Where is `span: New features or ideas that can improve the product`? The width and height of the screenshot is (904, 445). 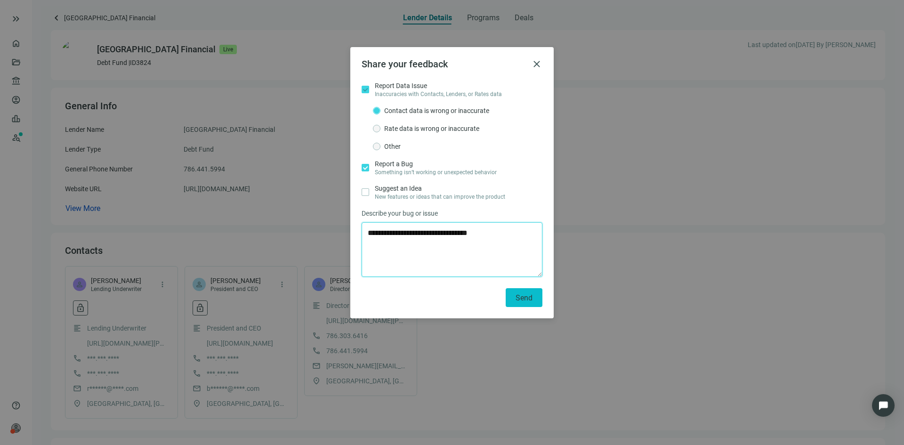 span: New features or ideas that can improve the product is located at coordinates (440, 197).